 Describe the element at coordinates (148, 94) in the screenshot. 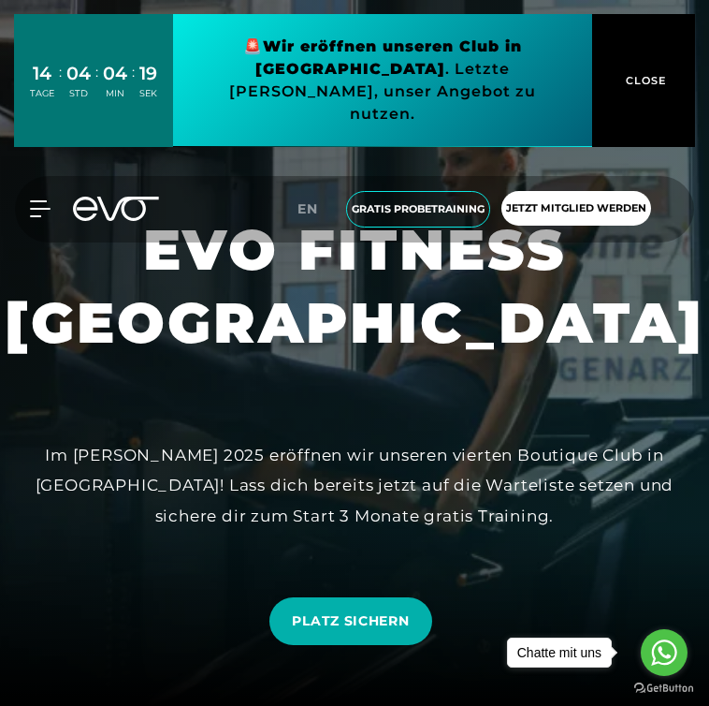

I see `div: SEK` at that location.